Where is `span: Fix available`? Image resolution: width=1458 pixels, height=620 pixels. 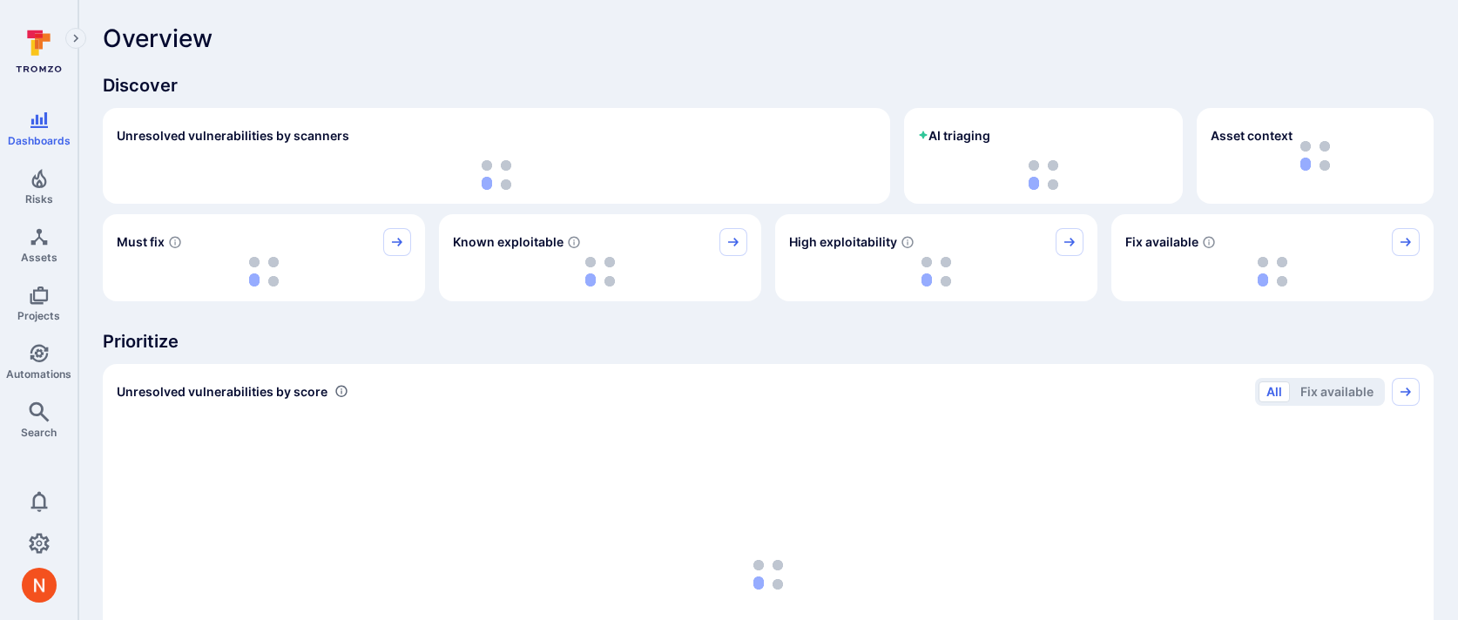 span: Fix available is located at coordinates (1162, 242).